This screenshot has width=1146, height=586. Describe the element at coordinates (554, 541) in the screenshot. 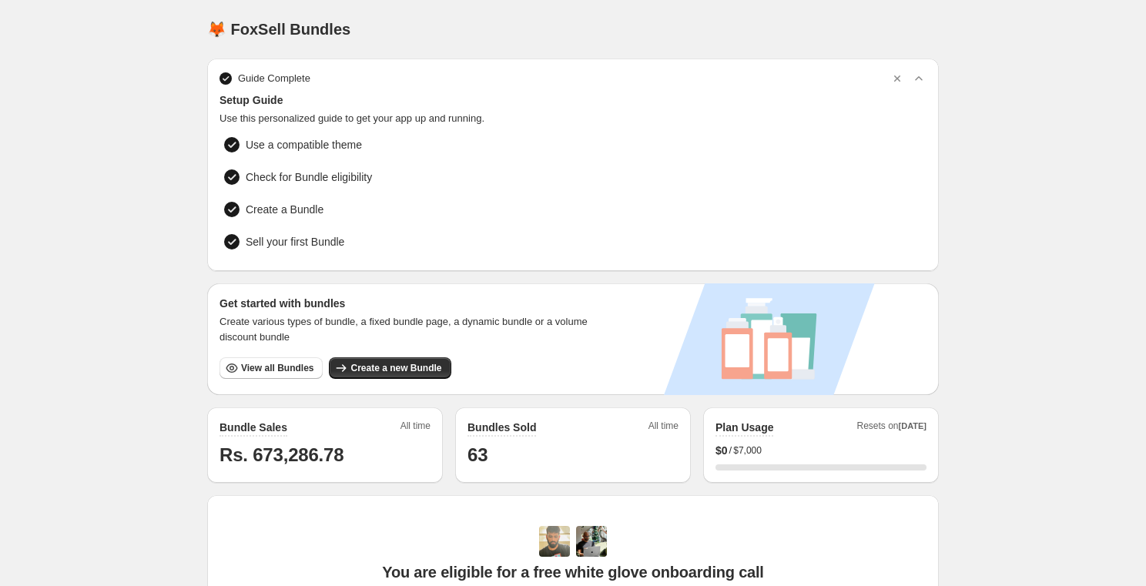

I see `img: Adi` at that location.